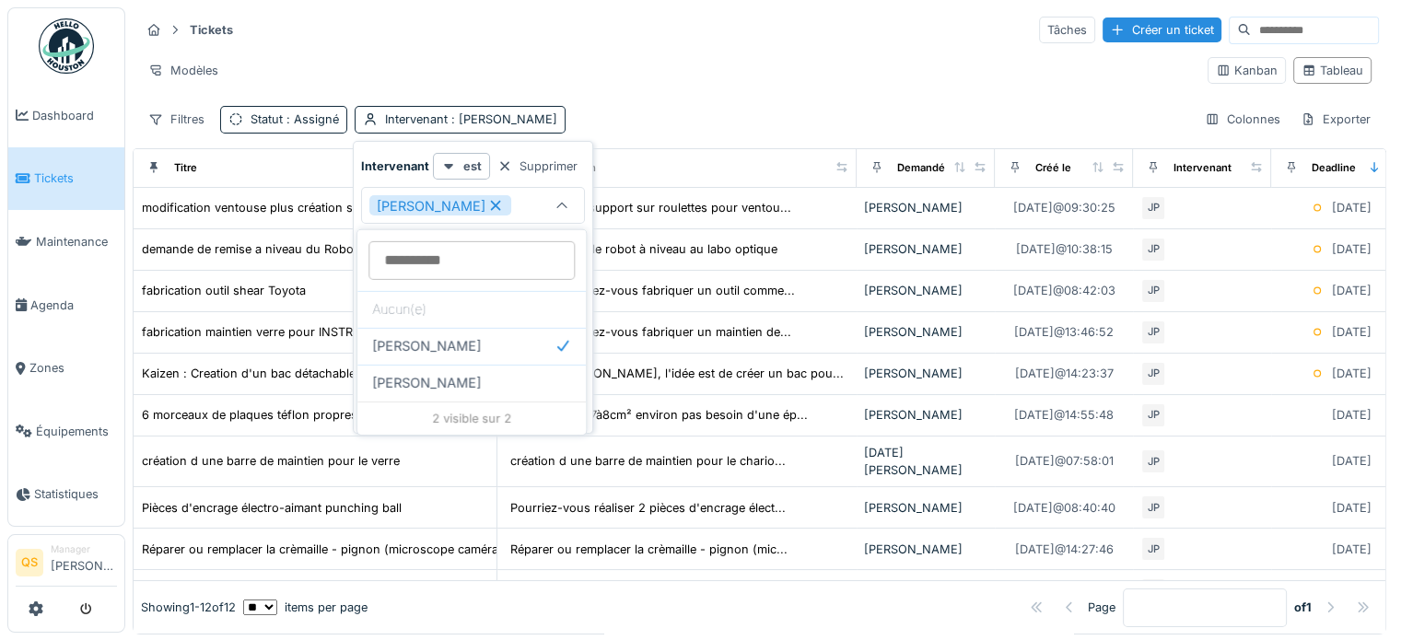 The width and height of the screenshot is (1401, 640). I want to click on div: Tâches, so click(1067, 29).